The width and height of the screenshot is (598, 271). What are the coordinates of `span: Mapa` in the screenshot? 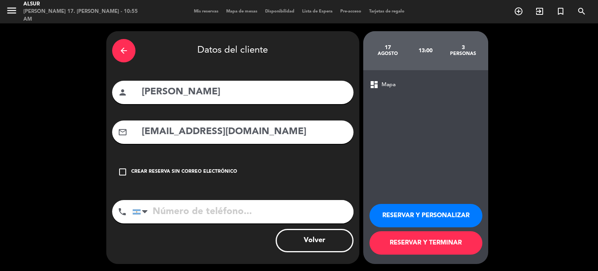 It's located at (389, 84).